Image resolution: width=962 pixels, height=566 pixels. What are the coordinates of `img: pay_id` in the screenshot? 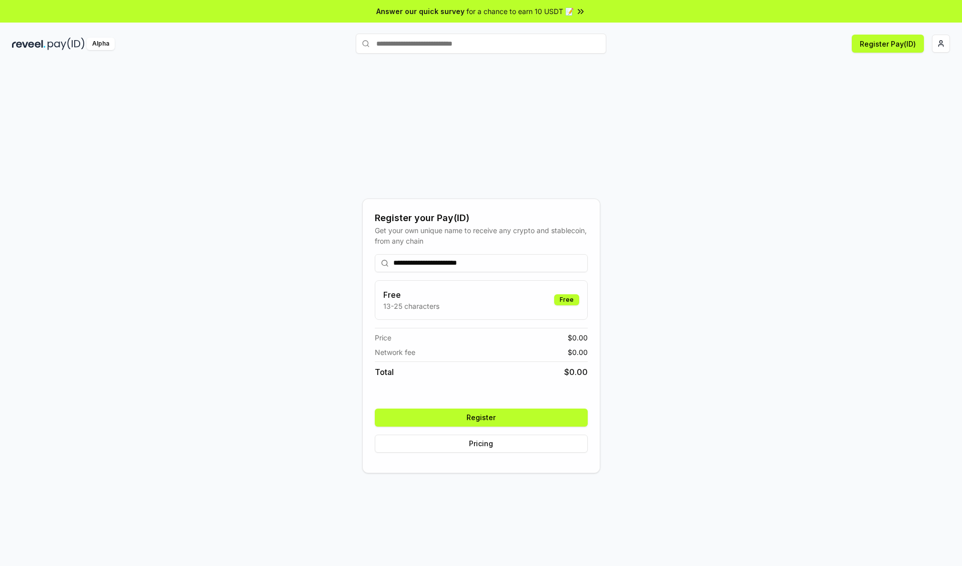 It's located at (66, 44).